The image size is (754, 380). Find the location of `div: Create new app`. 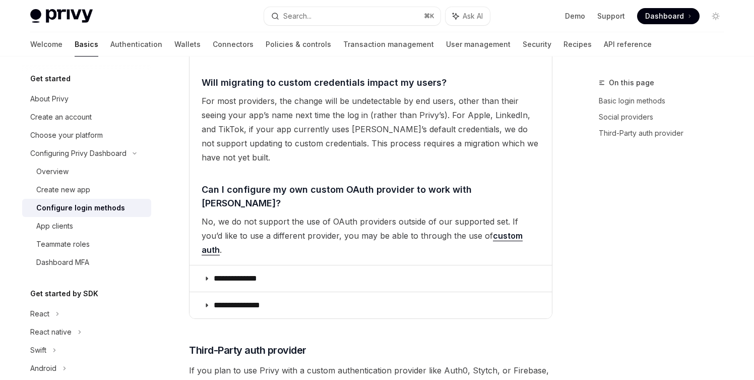

div: Create new app is located at coordinates (63, 190).